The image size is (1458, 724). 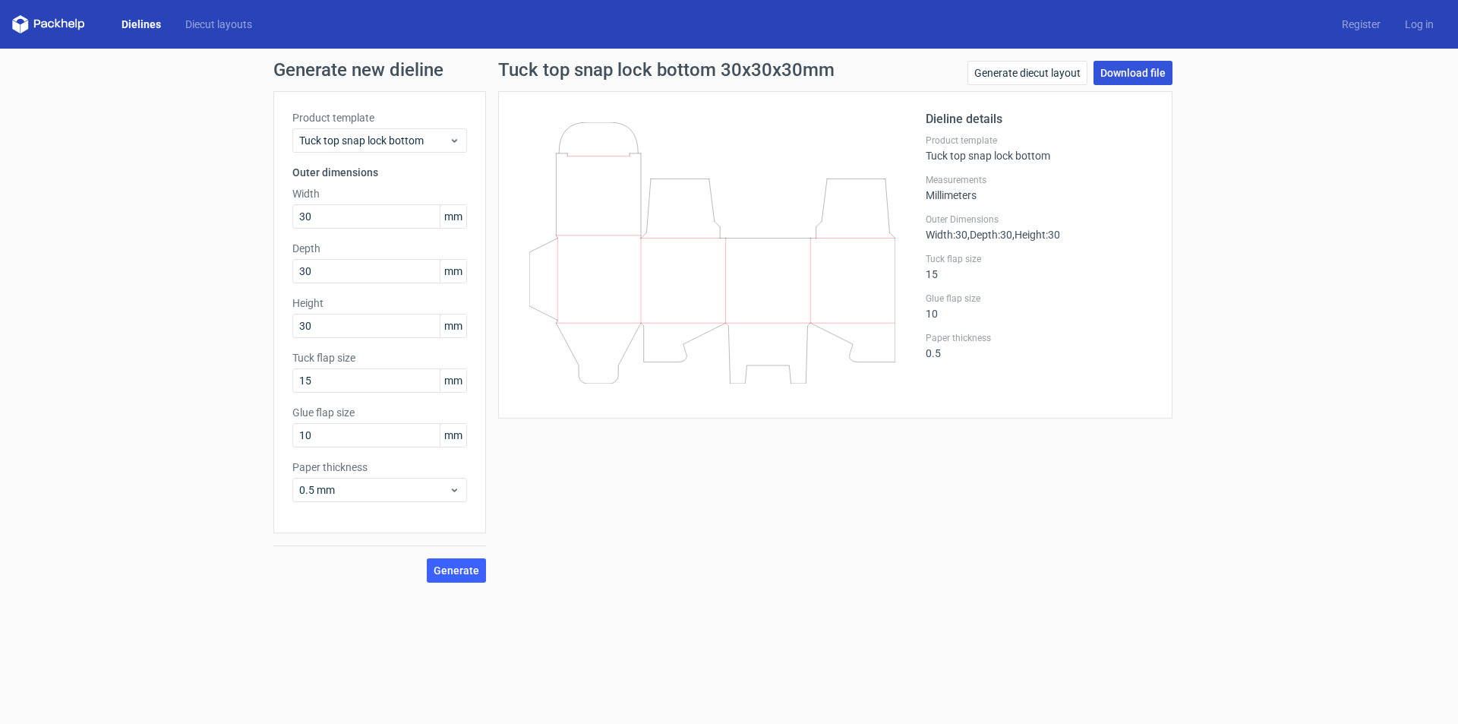 I want to click on a: Generate diecut layout, so click(x=1027, y=73).